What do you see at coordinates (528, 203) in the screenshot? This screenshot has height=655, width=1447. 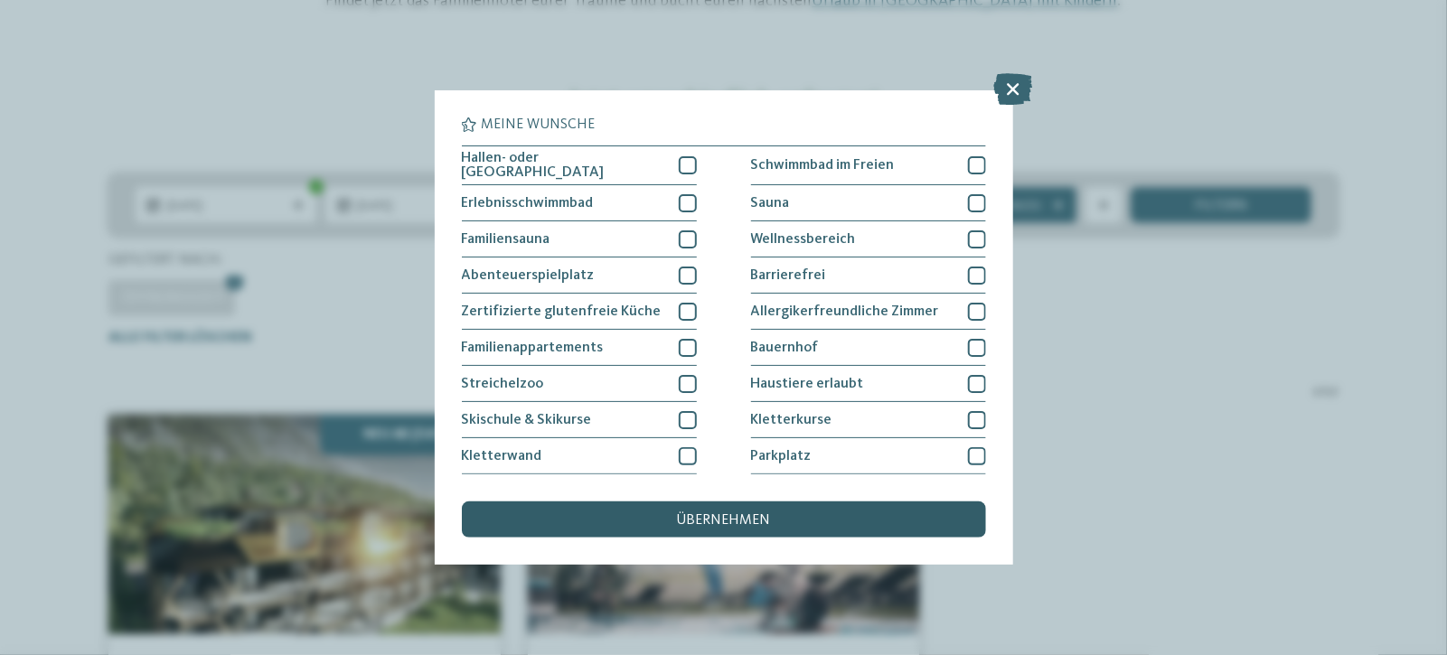 I see `span: Erlebnisschwimmbad` at bounding box center [528, 203].